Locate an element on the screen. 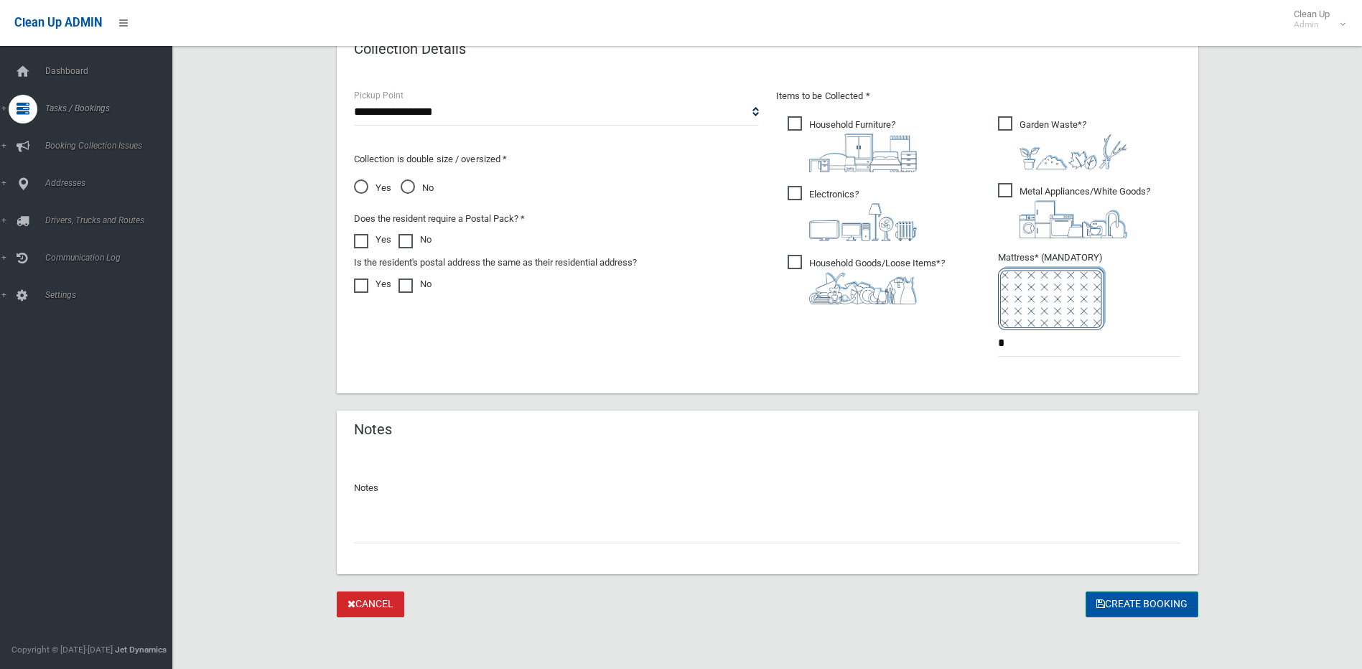  img: e7408bece873d2c1783593a074e5cb2f.png is located at coordinates (1052, 298).